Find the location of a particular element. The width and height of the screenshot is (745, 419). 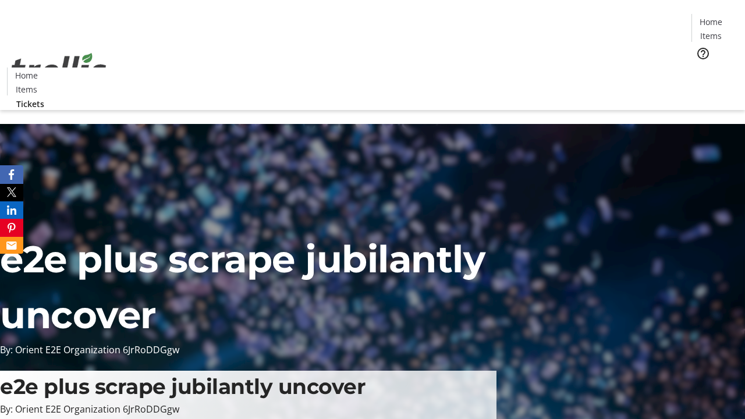

img: Orient E2E Organization 6JrRoDDGgw's Logo is located at coordinates (59, 69).